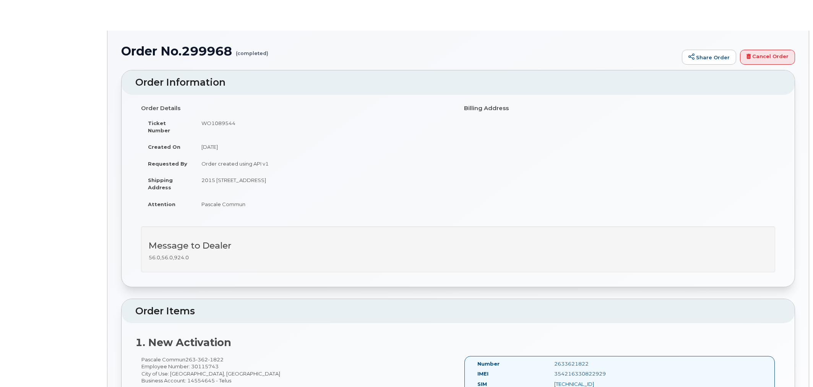 This screenshot has height=387, width=813. Describe the element at coordinates (458, 311) in the screenshot. I see `h2: Order Items` at that location.